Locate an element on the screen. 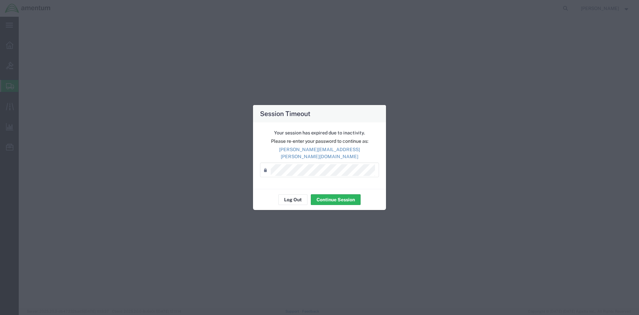 This screenshot has height=315, width=639. p: Your session has expired due to inactivity. is located at coordinates (320, 133).